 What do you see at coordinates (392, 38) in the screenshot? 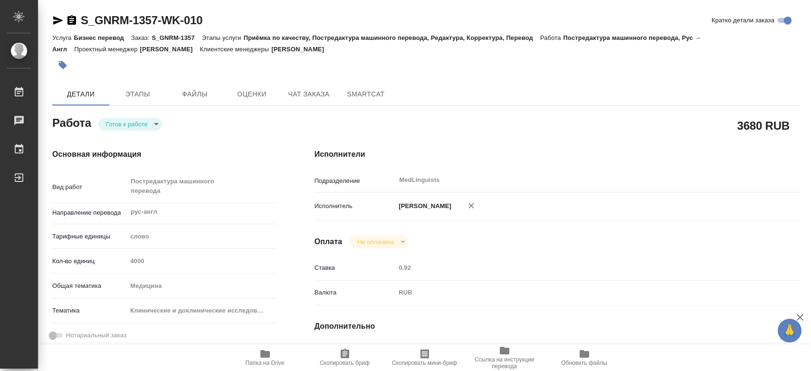
I see `p: Приёмка по качеству, Постредактура машинного перевода, Редактура, Корректура, Перевод` at bounding box center [392, 38].